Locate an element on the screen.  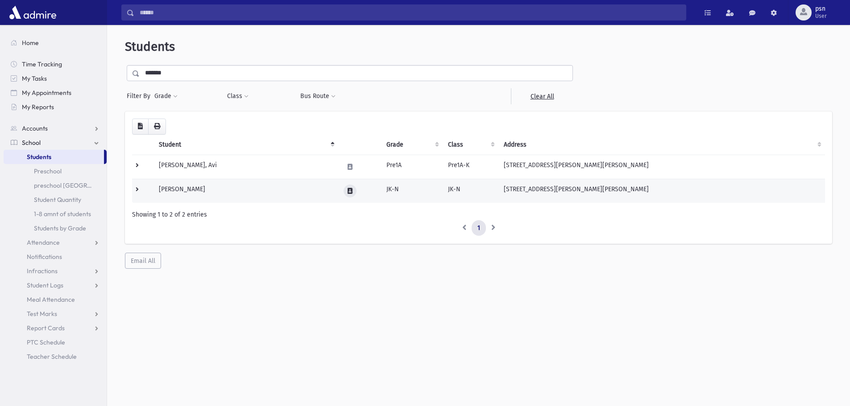
a: Test Marks is located at coordinates (55, 314).